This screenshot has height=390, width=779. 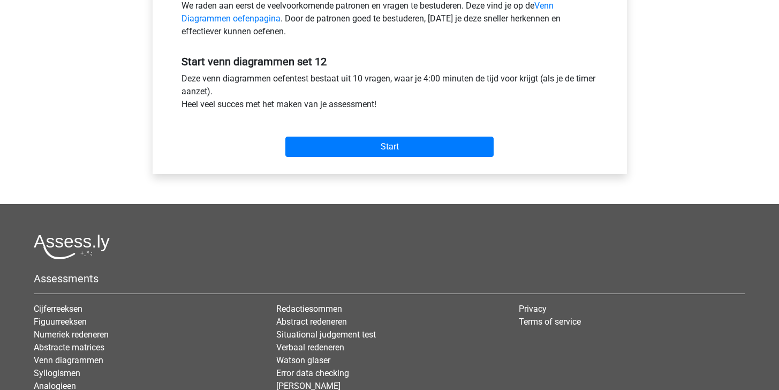 I want to click on a: Privacy, so click(x=533, y=308).